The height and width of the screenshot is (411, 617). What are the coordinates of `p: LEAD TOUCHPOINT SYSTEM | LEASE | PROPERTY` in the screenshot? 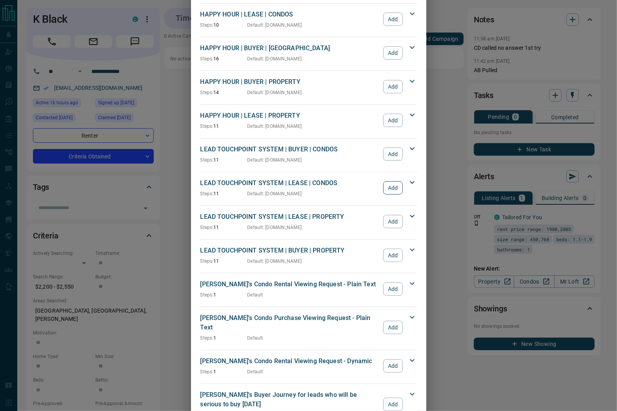 It's located at (290, 217).